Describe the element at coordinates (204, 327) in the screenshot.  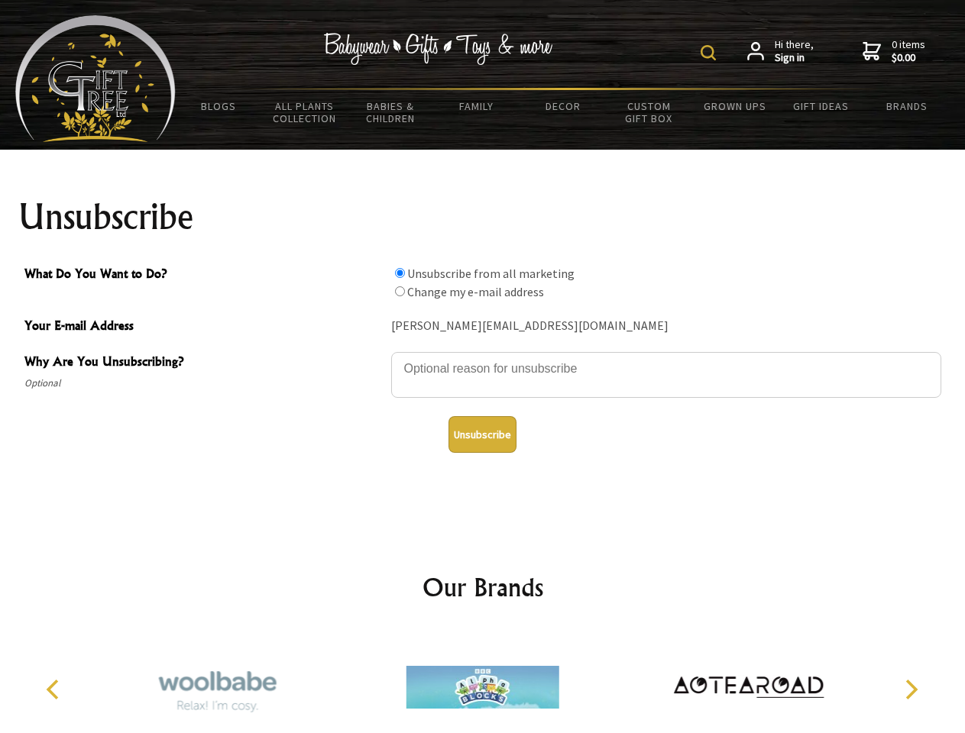
I see `span: Your E-mail Address` at that location.